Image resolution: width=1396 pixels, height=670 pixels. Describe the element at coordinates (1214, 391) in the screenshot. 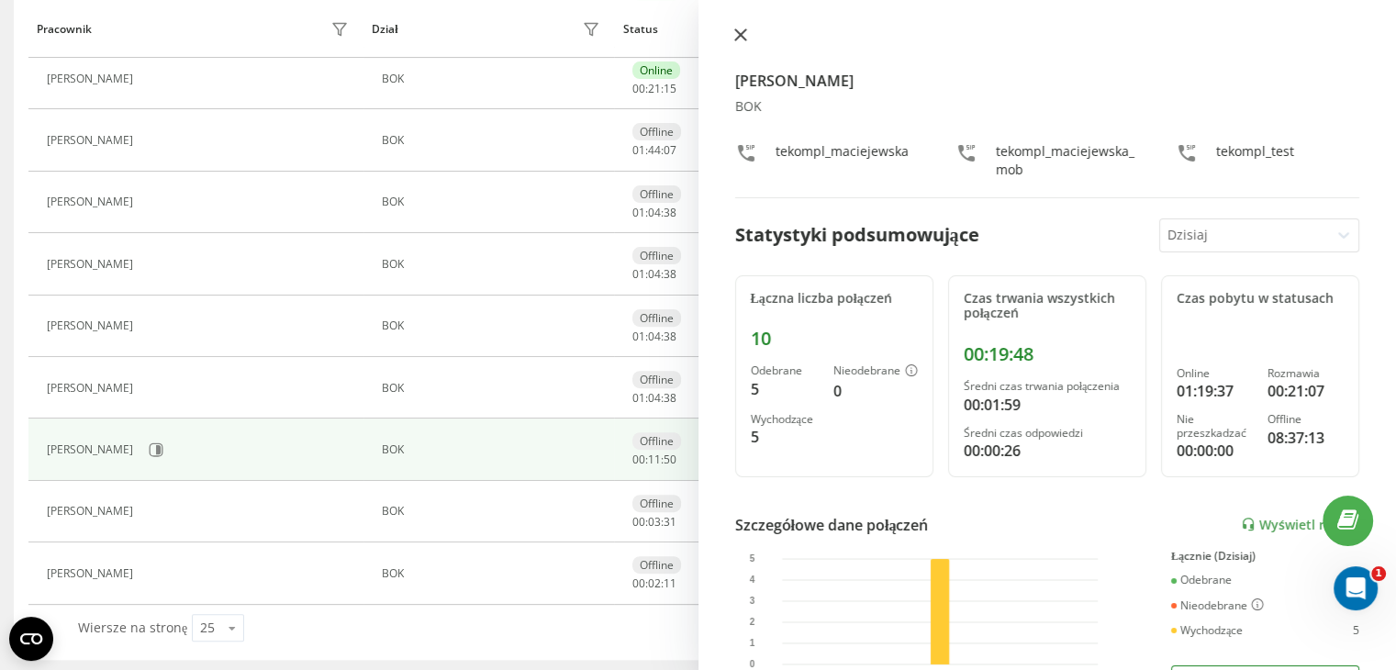

I see `div: 01:19:37` at that location.